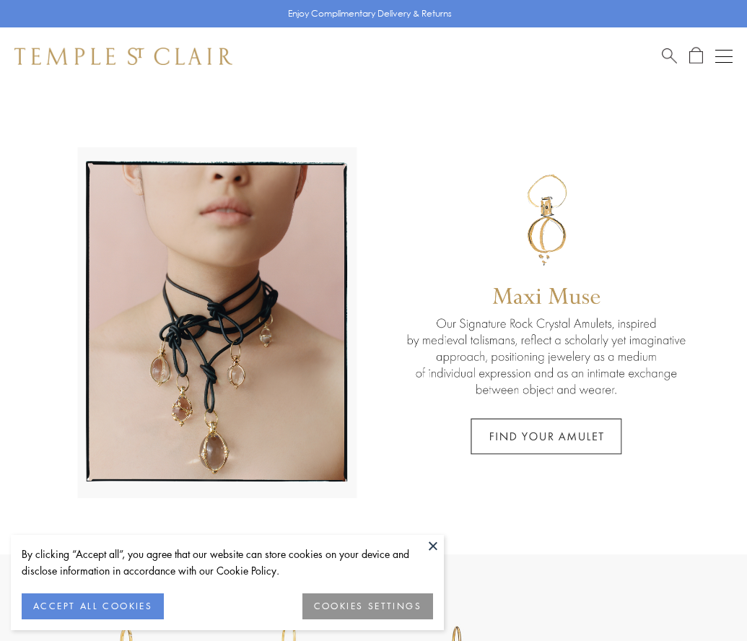  I want to click on a: Open Shopping Bag, so click(696, 56).